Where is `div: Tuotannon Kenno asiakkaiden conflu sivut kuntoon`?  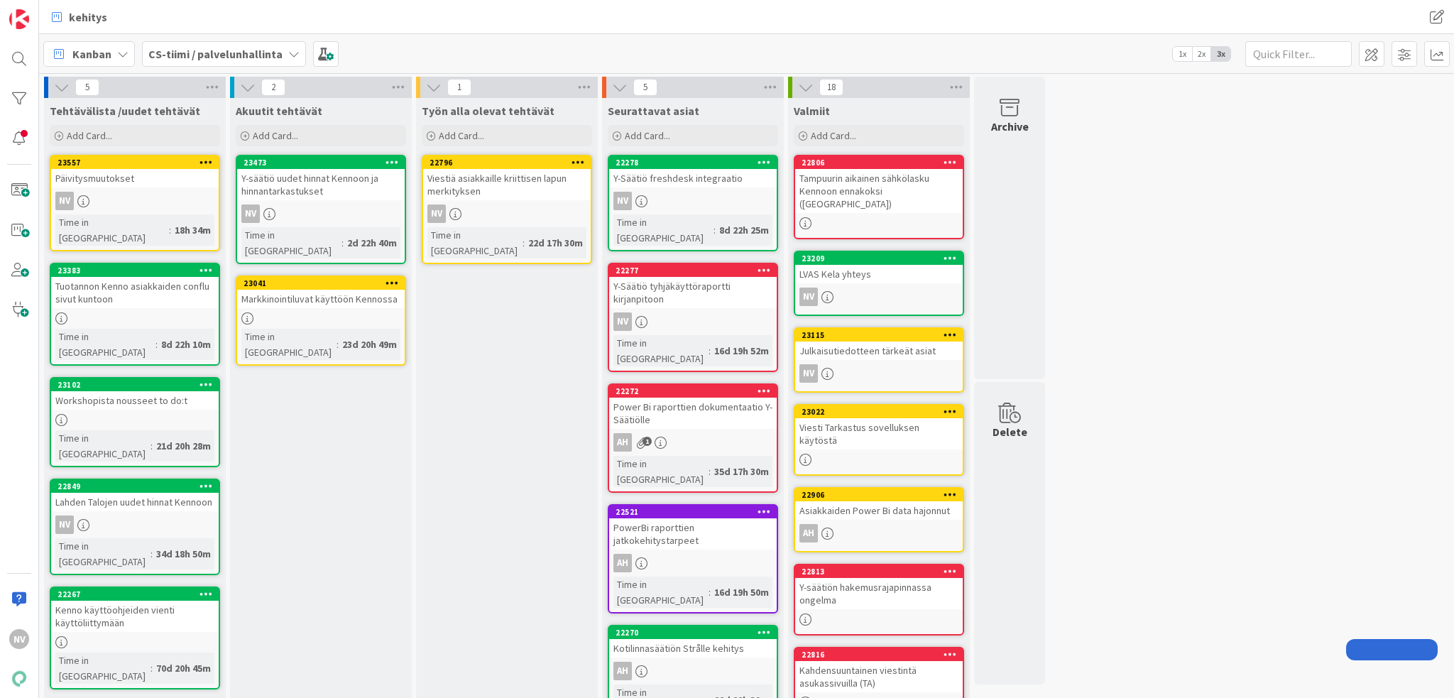
div: Tuotannon Kenno asiakkaiden conflu sivut kuntoon is located at coordinates (135, 293).